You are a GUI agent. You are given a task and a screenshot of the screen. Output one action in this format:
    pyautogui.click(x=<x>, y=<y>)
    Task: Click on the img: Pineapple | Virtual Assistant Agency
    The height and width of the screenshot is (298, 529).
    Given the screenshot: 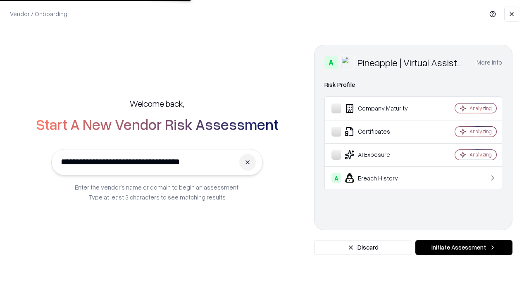 What is the action you would take?
    pyautogui.click(x=348, y=62)
    